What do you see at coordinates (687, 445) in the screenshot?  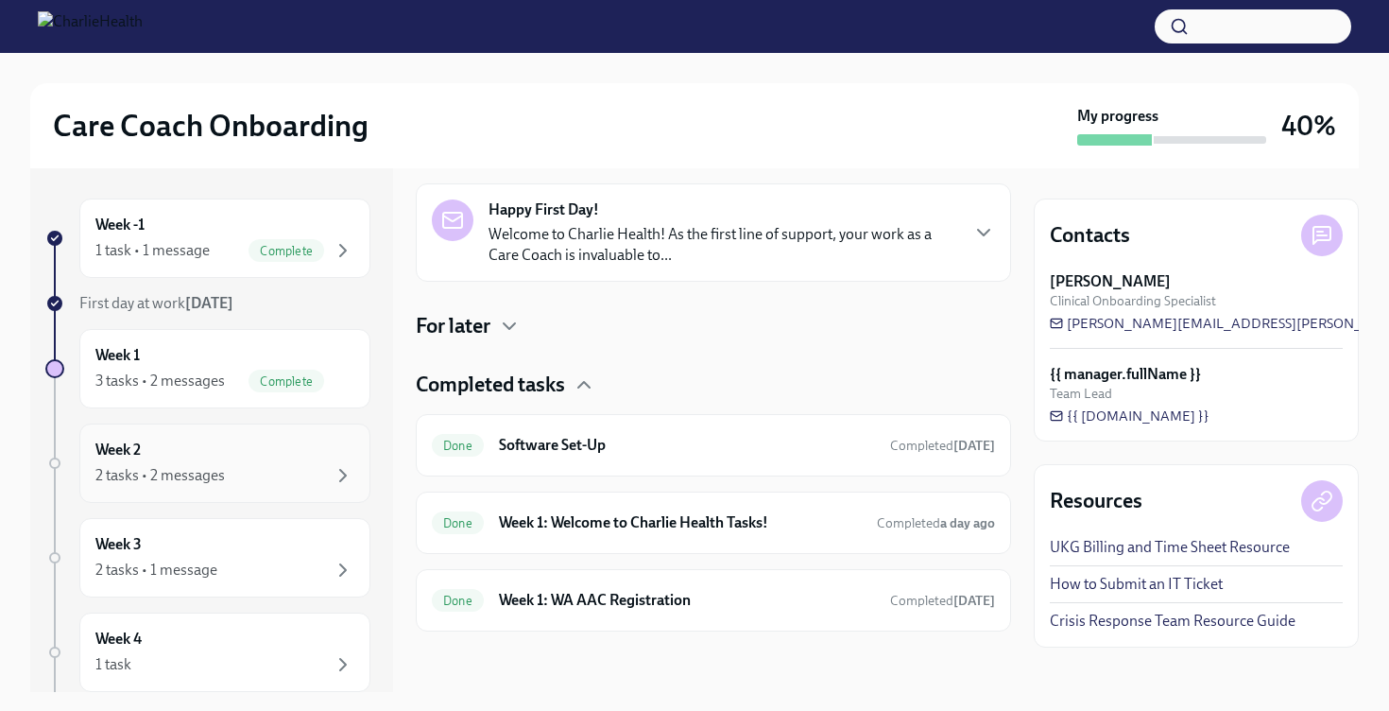 I see `h6: Software Set-Up` at bounding box center [687, 445].